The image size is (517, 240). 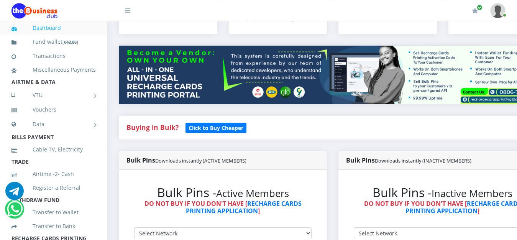 What do you see at coordinates (216, 128) in the screenshot?
I see `b: Click to Buy Cheaper` at bounding box center [216, 128].